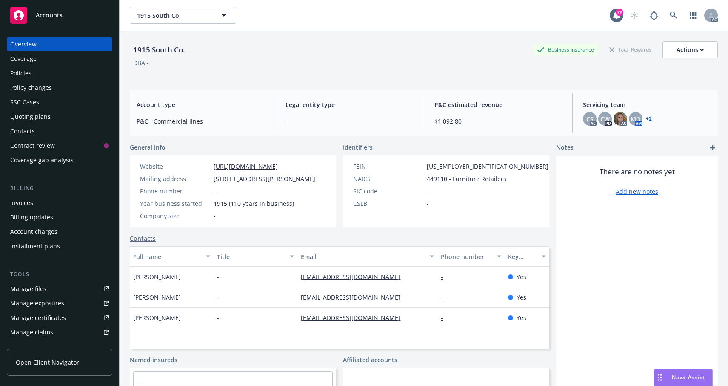  I want to click on a: add, so click(713, 148).